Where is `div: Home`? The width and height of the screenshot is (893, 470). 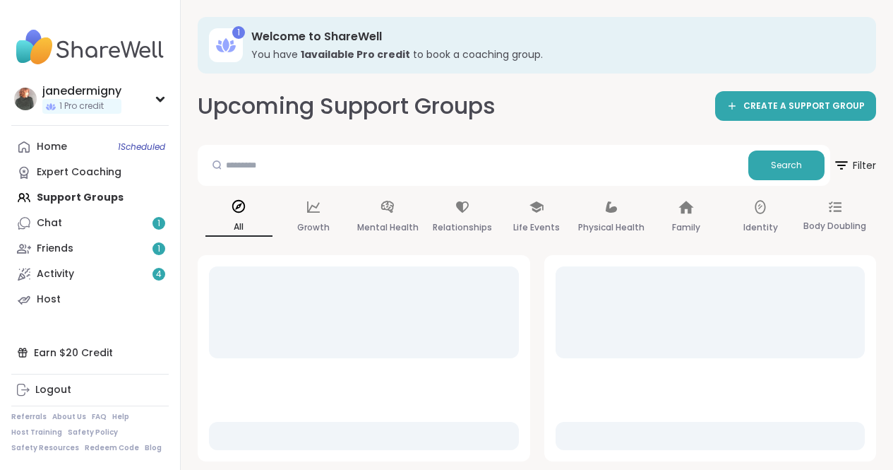
div: Home is located at coordinates (52, 147).